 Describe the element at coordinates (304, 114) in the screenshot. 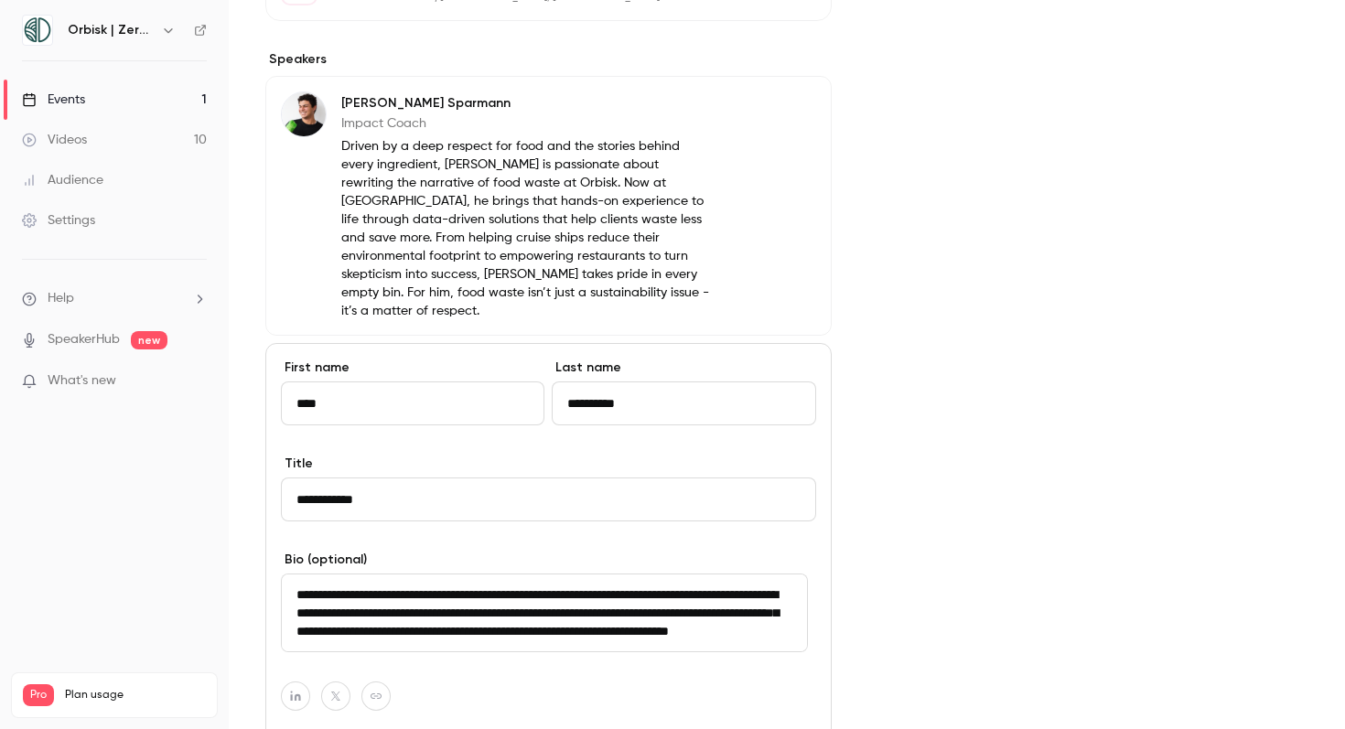

I see `img: Leon Sparmann` at that location.